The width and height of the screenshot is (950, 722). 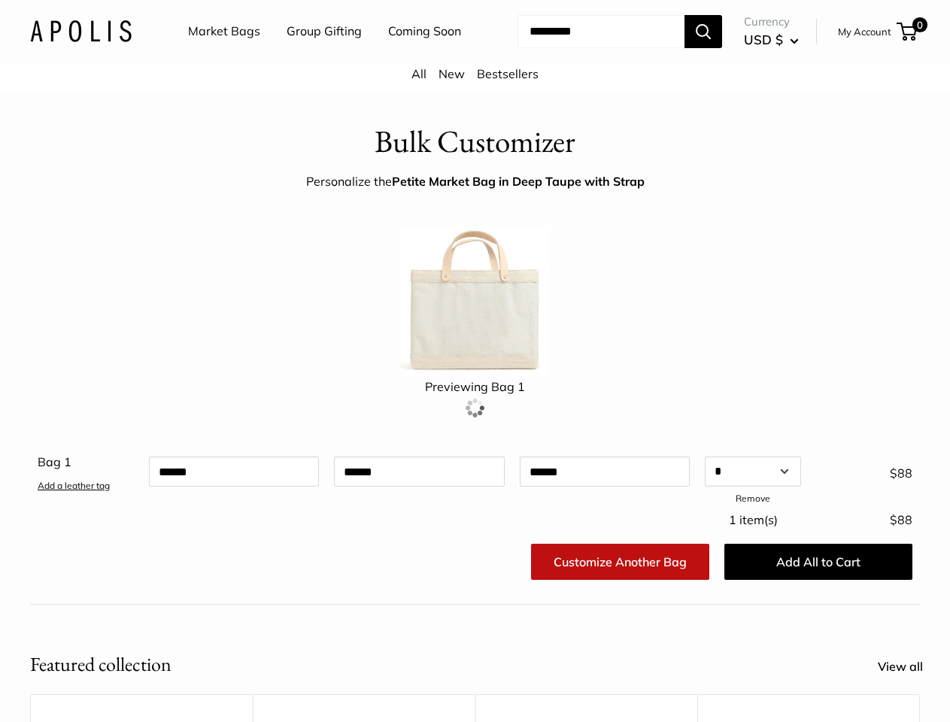 What do you see at coordinates (753, 520) in the screenshot?
I see `span: 1 item(s)` at bounding box center [753, 520].